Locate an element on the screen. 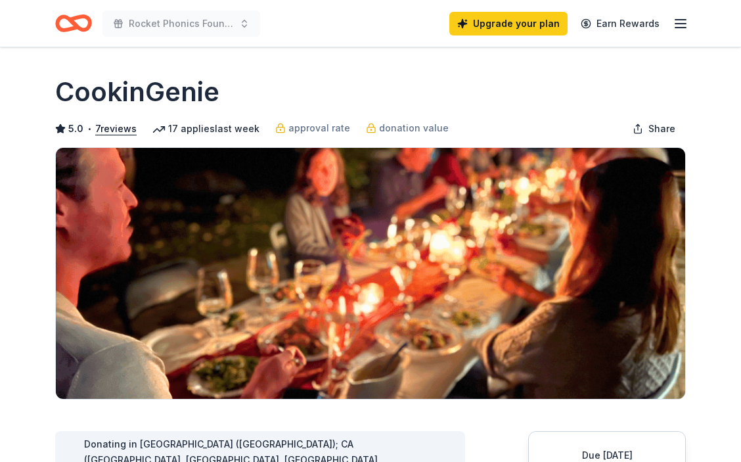  a: Upgrade your plan is located at coordinates (508, 24).